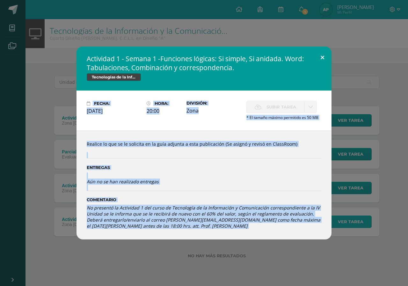 This screenshot has width=408, height=286. I want to click on label: División:, so click(214, 103).